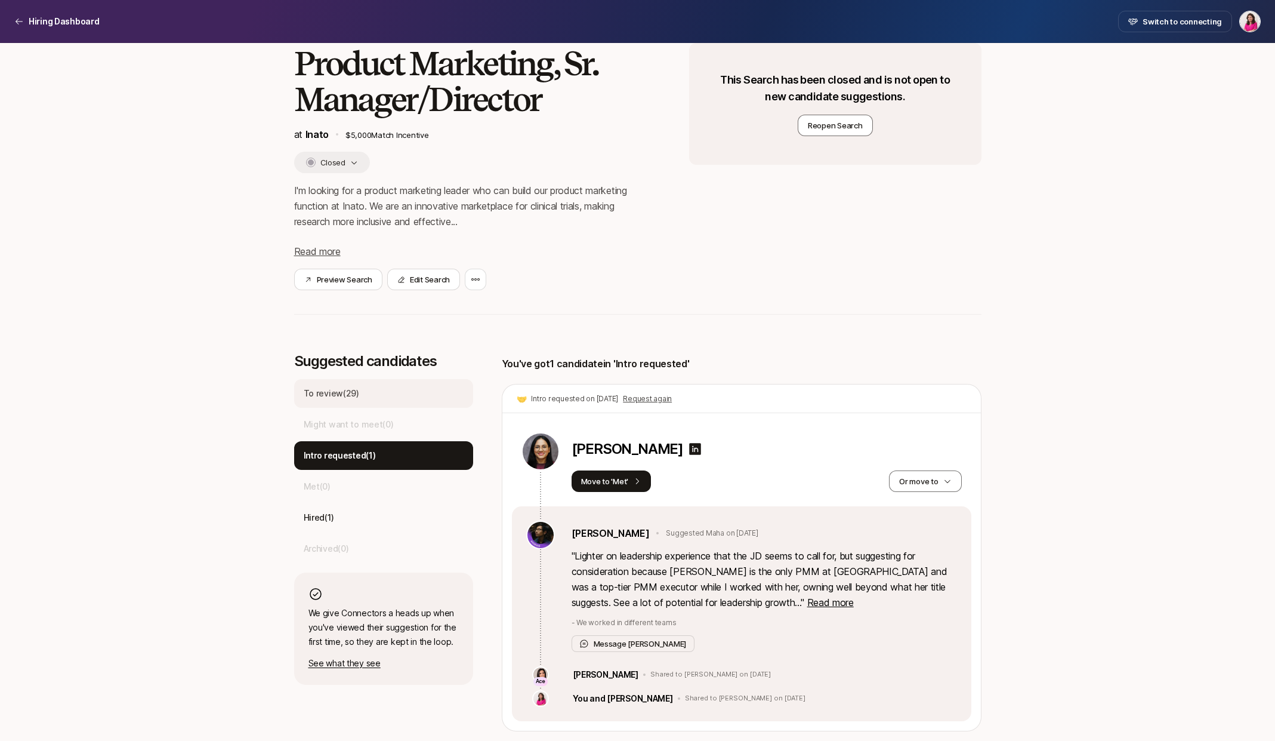 This screenshot has width=1275, height=741. I want to click on p: " Lighter on leadership experience that the JD seems to call for, but suggesting for consideratio..., so click(765, 579).